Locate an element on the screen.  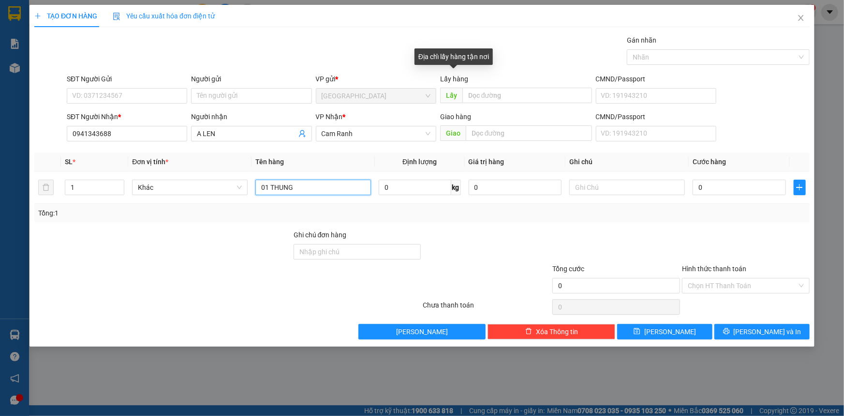
label: Ghi chú đơn hàng is located at coordinates (320, 235).